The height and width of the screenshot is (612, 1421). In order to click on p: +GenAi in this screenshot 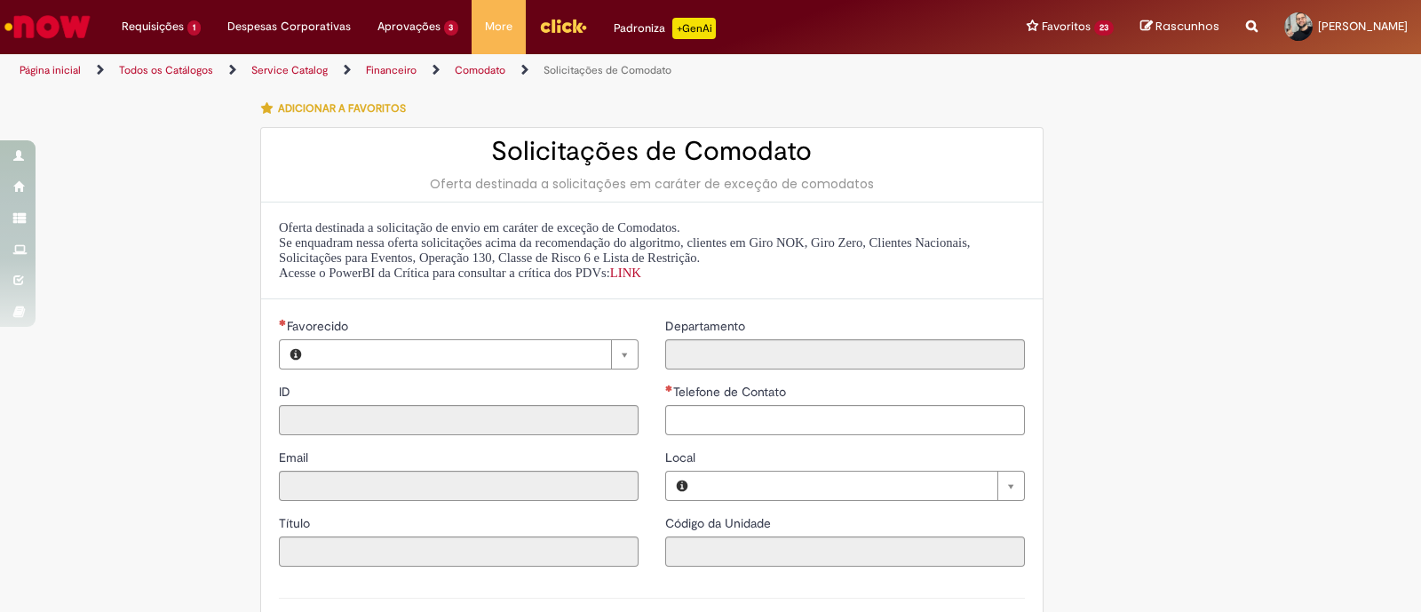, I will do `click(694, 28)`.